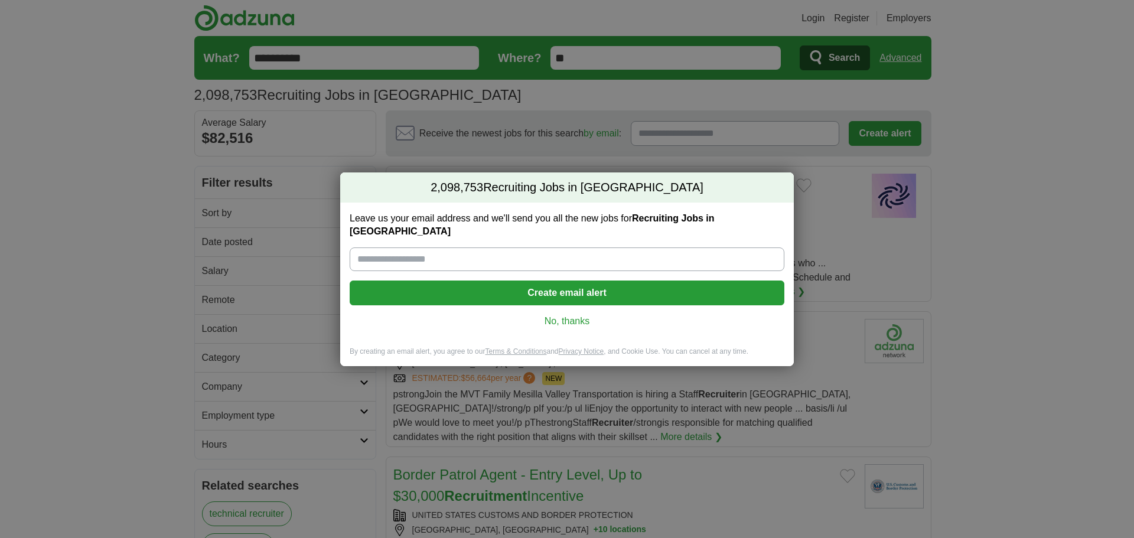 The width and height of the screenshot is (1134, 538). What do you see at coordinates (456, 188) in the screenshot?
I see `span: 2,098,753` at bounding box center [456, 188].